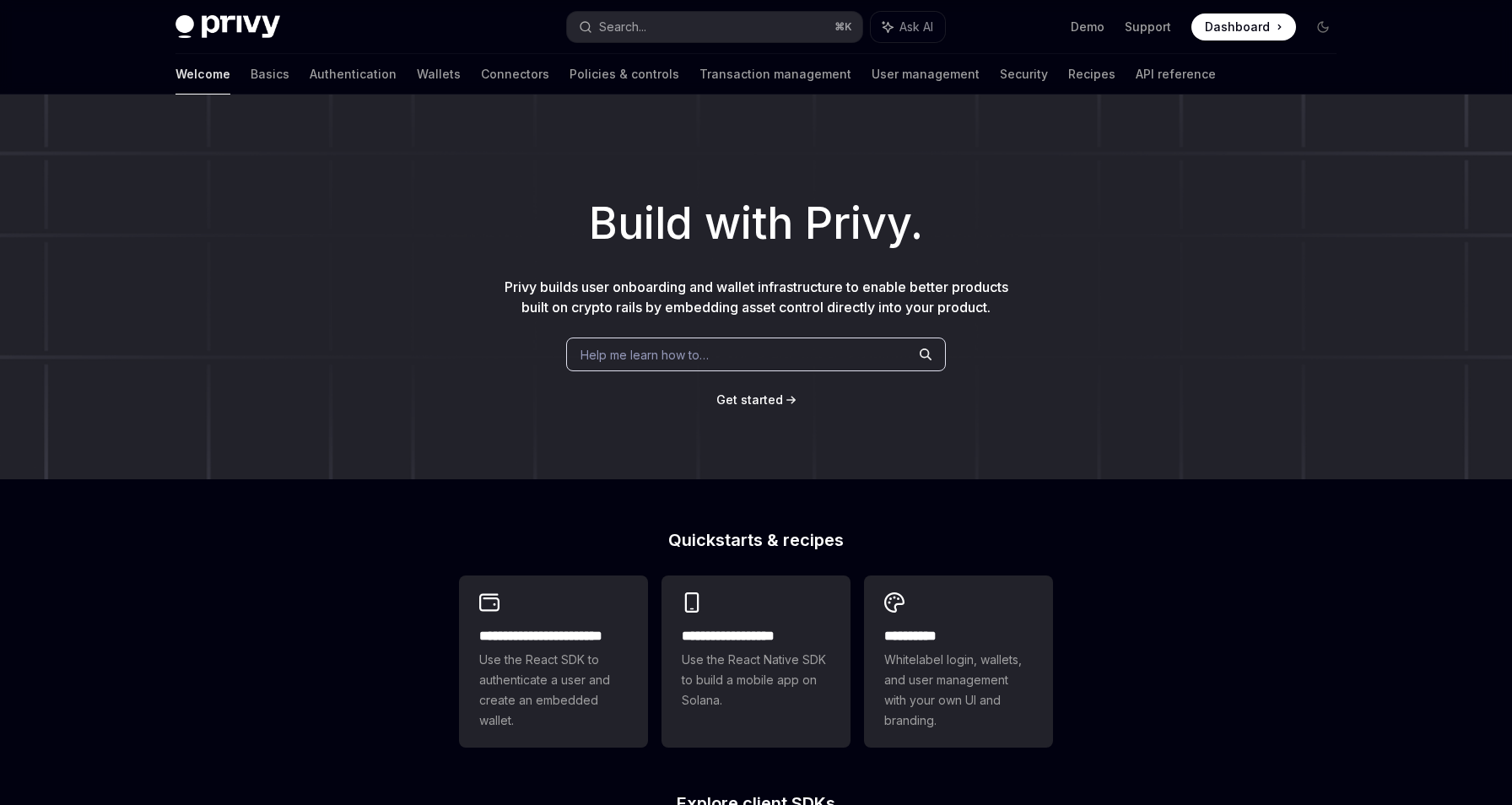  What do you see at coordinates (756, 541) in the screenshot?
I see `h2: Quickstarts & recipes` at bounding box center [756, 541].